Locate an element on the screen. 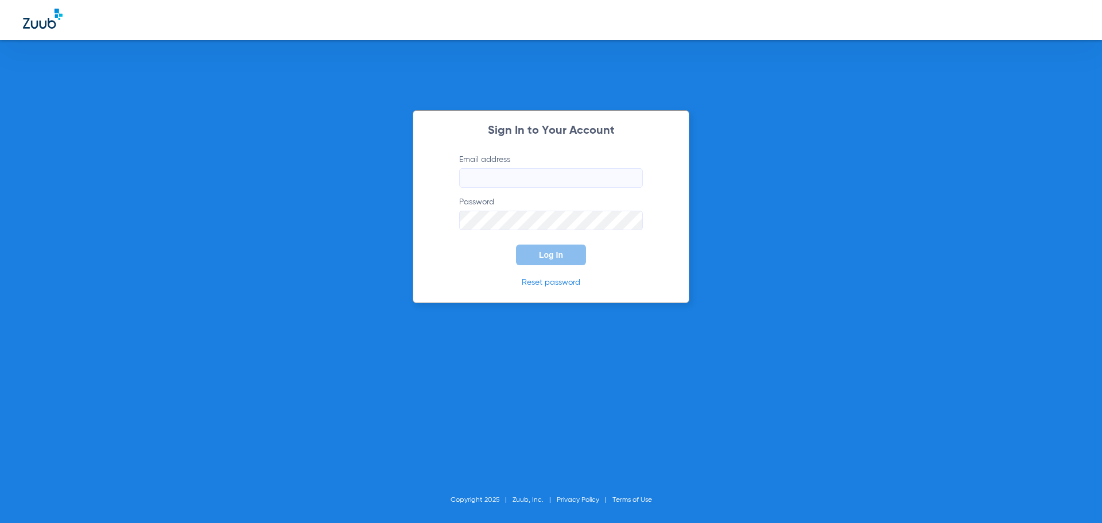 The image size is (1102, 523). input: Email address is located at coordinates (551, 178).